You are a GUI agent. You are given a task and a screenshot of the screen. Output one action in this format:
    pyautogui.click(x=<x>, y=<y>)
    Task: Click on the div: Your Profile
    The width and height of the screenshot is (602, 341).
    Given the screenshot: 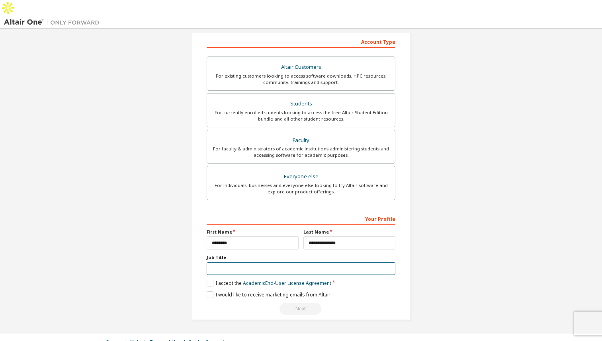 What is the action you would take?
    pyautogui.click(x=301, y=219)
    